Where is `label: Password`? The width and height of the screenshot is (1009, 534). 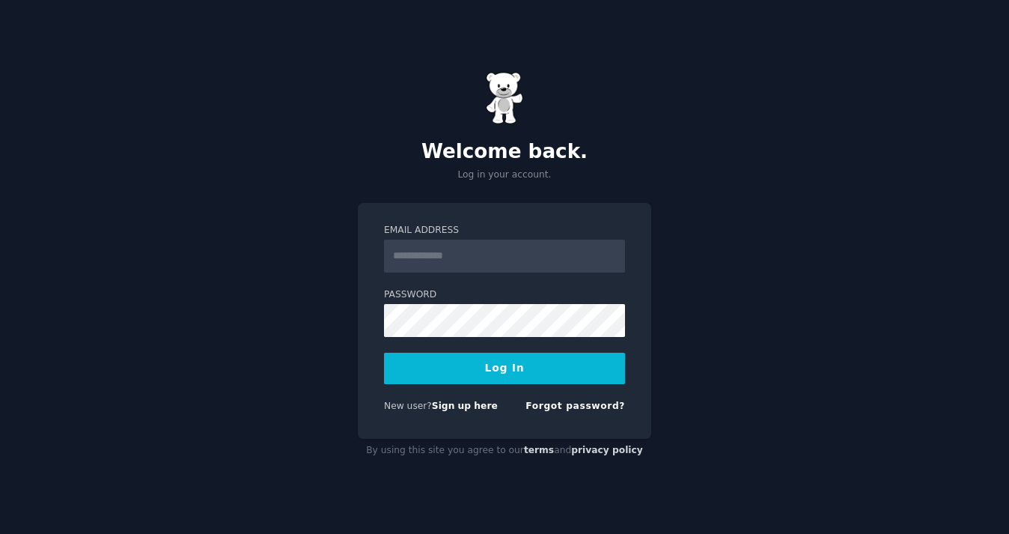
label: Password is located at coordinates (505, 295).